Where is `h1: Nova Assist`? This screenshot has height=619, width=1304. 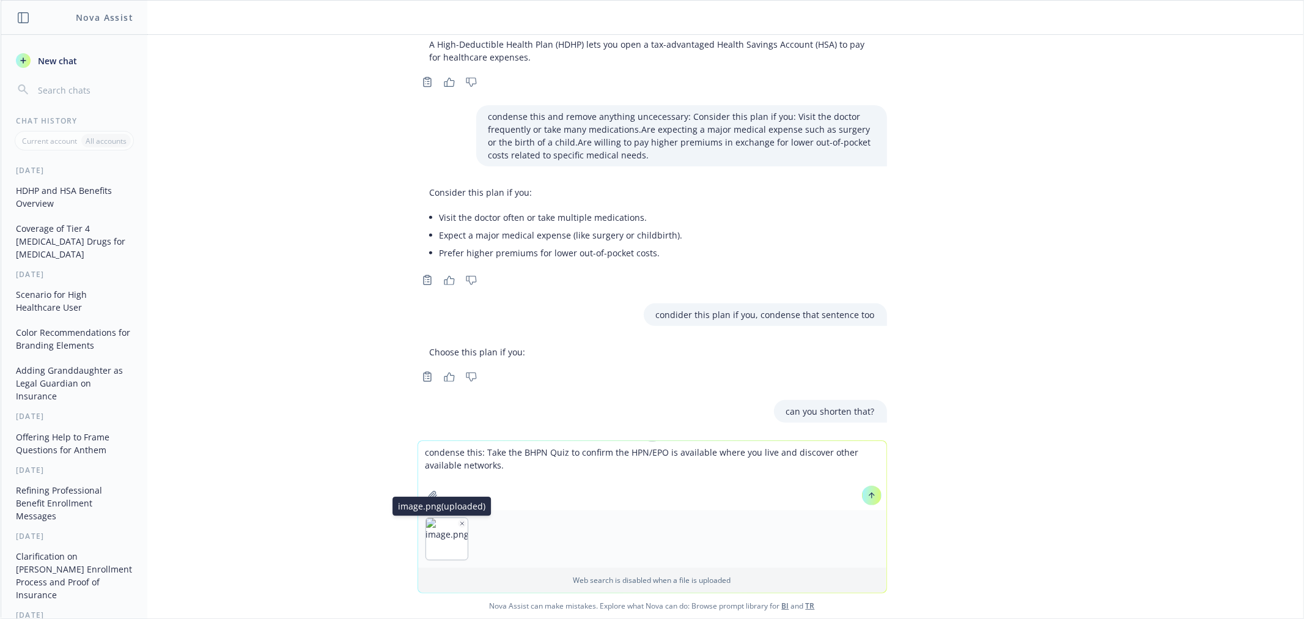
h1: Nova Assist is located at coordinates (105, 17).